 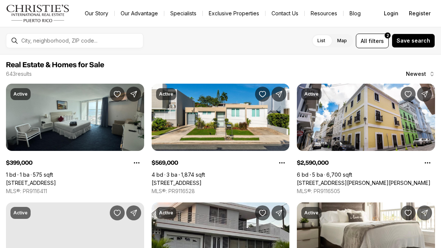 What do you see at coordinates (420, 74) in the screenshot?
I see `button: Newest` at bounding box center [420, 74].